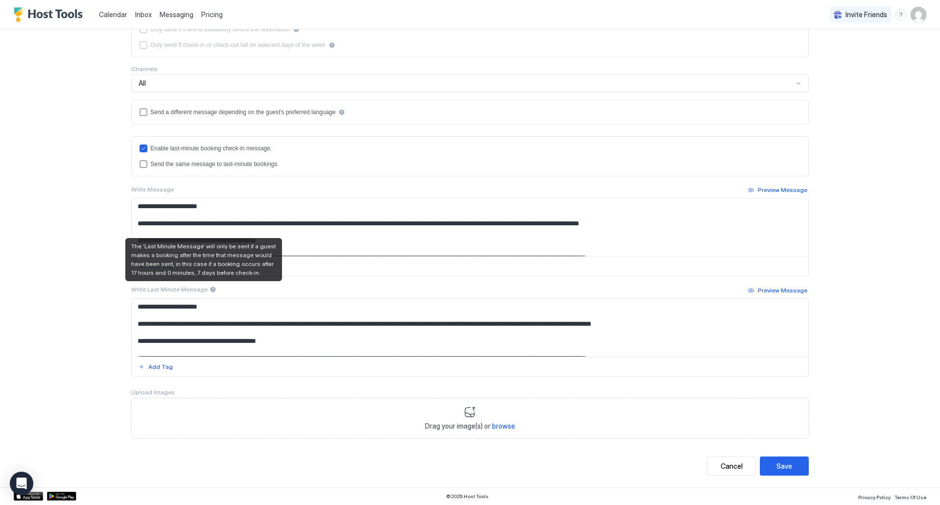  Describe the element at coordinates (785, 466) in the screenshot. I see `div: Save` at that location.